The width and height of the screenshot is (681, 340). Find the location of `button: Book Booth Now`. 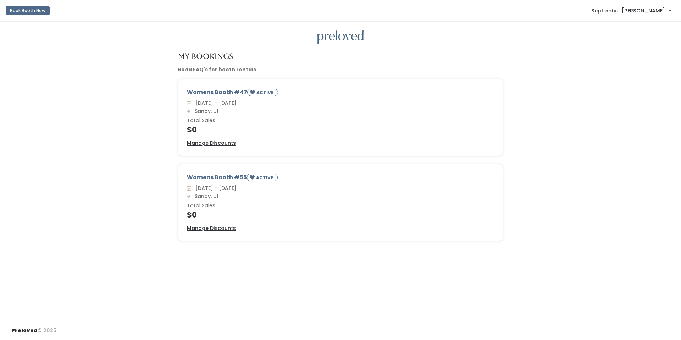

button: Book Booth Now is located at coordinates (28, 11).